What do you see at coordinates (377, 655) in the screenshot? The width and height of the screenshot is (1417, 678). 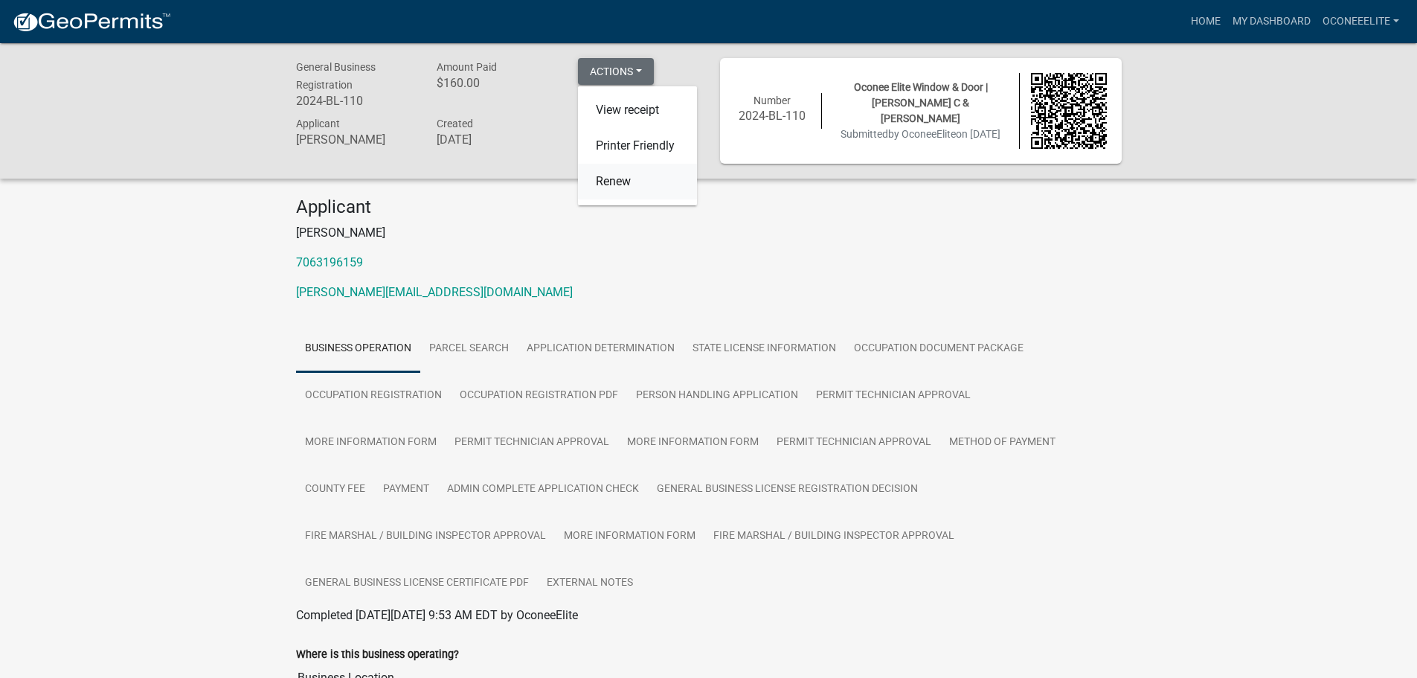 I see `label: Where is this business operating?` at bounding box center [377, 655].